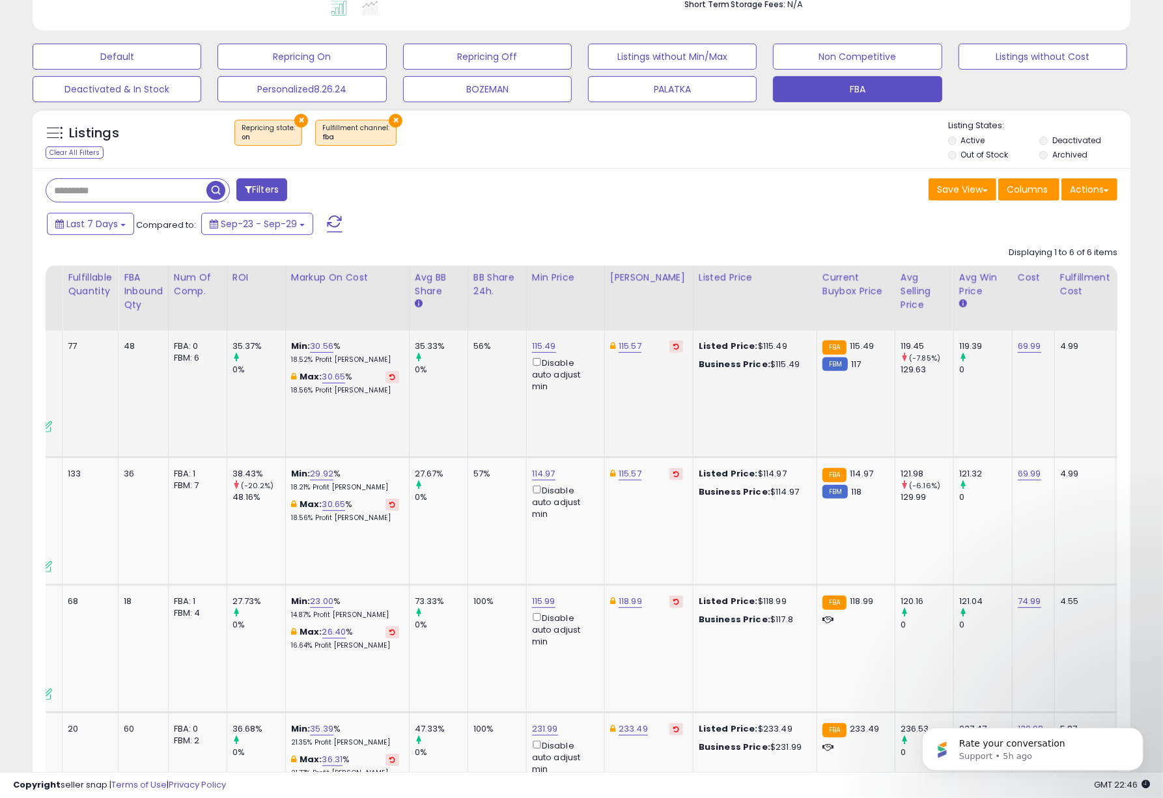  What do you see at coordinates (861, 473) in the screenshot?
I see `span: 114.97` at bounding box center [861, 473].